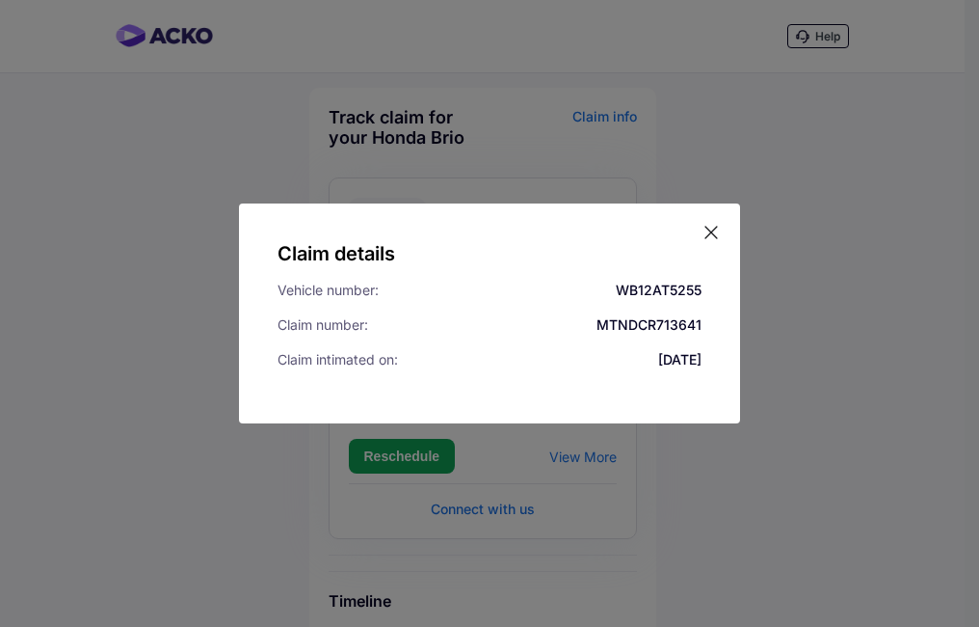 Image resolution: width=979 pixels, height=627 pixels. I want to click on div: WB12AT5255, so click(658, 290).